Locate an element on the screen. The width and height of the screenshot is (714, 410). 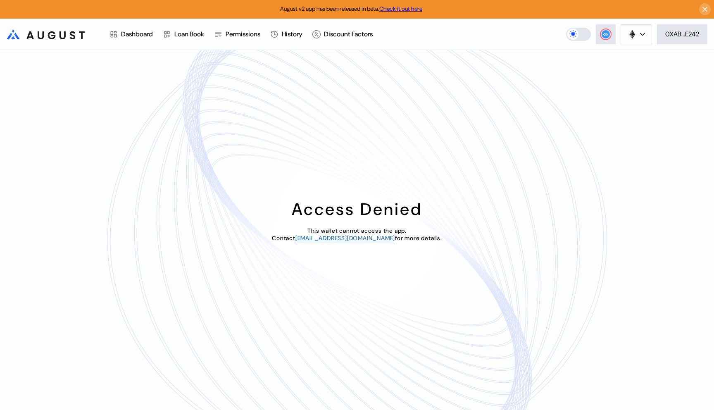
img: chain logo is located at coordinates (632, 34).